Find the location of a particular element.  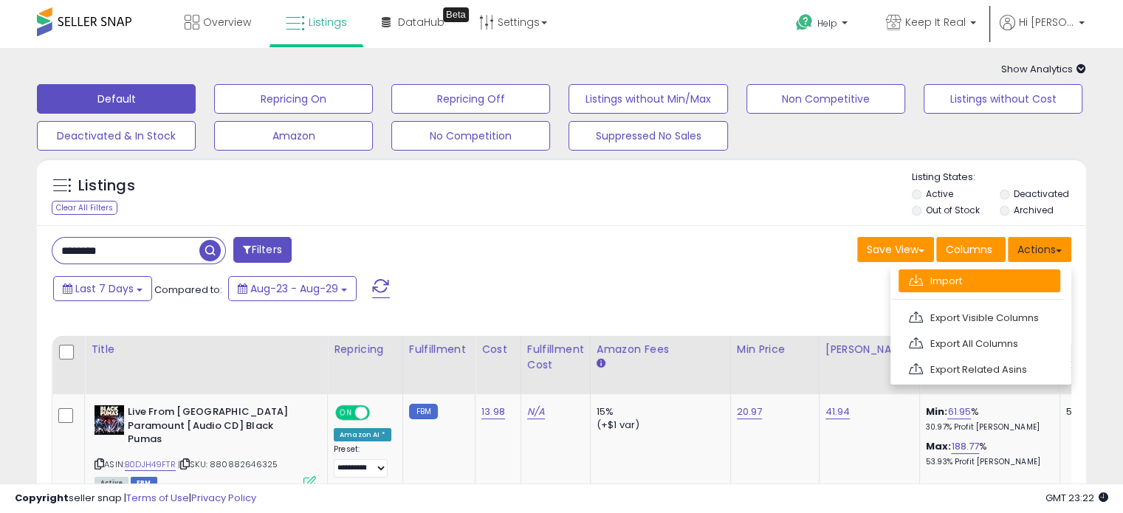

button: Repricing On is located at coordinates (293, 99).